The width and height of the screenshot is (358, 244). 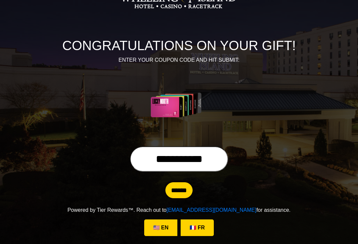 I want to click on div: Language Selection, so click(x=179, y=227).